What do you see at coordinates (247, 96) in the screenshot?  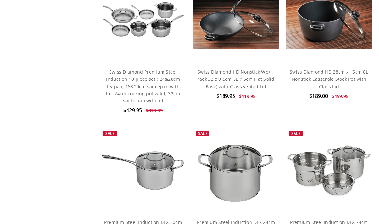 I see `span: $419.95` at bounding box center [247, 96].